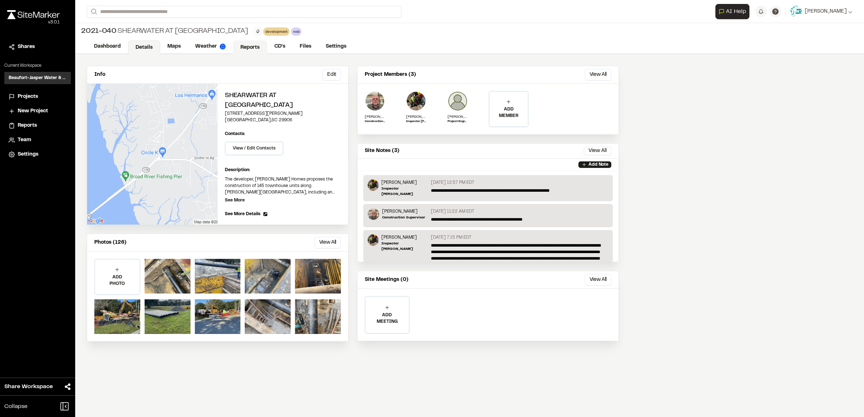 The width and height of the screenshot is (864, 417). Describe the element at coordinates (457, 122) in the screenshot. I see `p: Project Engineer` at that location.